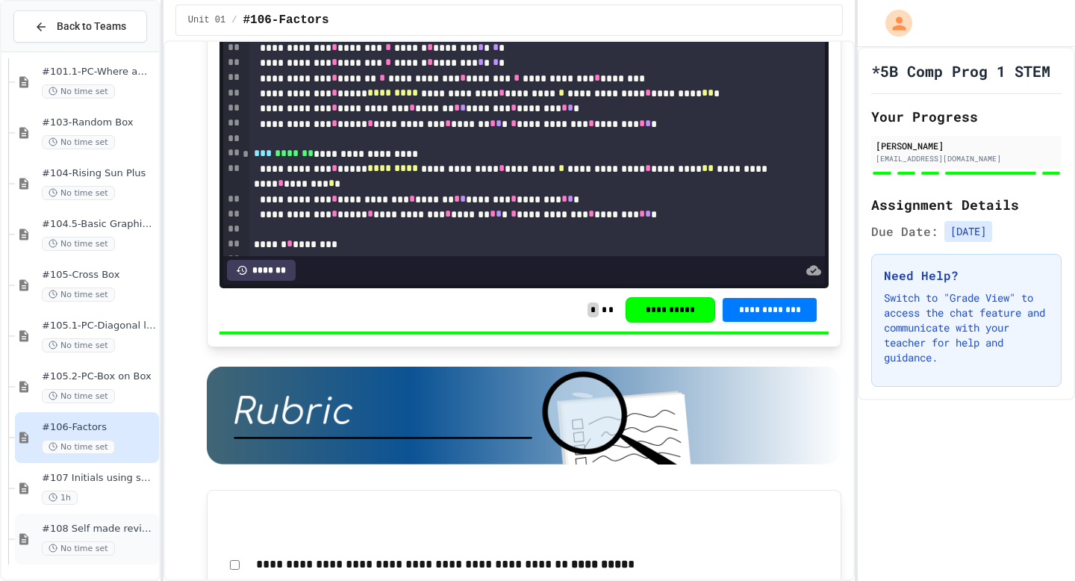  I want to click on span: #105-Cross Box, so click(99, 275).